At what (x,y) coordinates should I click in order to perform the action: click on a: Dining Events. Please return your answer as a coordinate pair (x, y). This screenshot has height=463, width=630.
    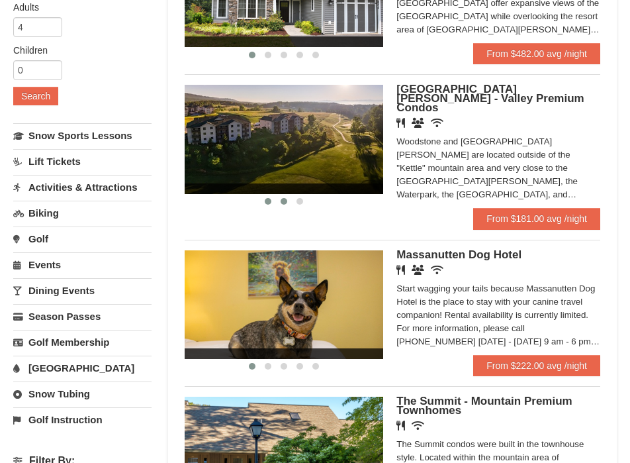
    Looking at the image, I should click on (82, 290).